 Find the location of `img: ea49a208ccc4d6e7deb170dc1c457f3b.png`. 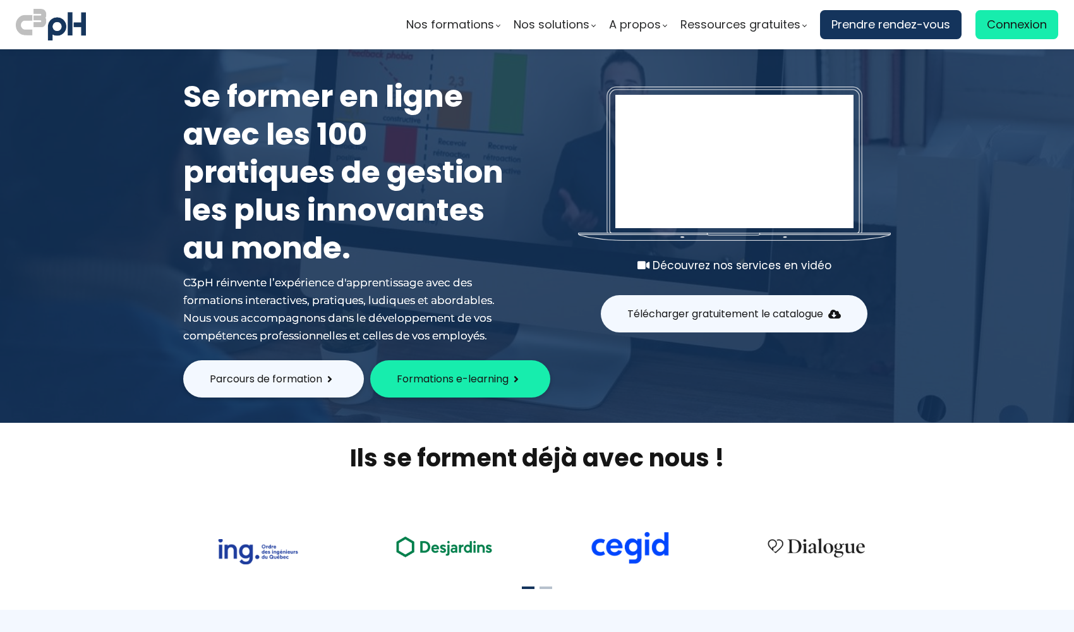

img: ea49a208ccc4d6e7deb170dc1c457f3b.png is located at coordinates (444, 546).